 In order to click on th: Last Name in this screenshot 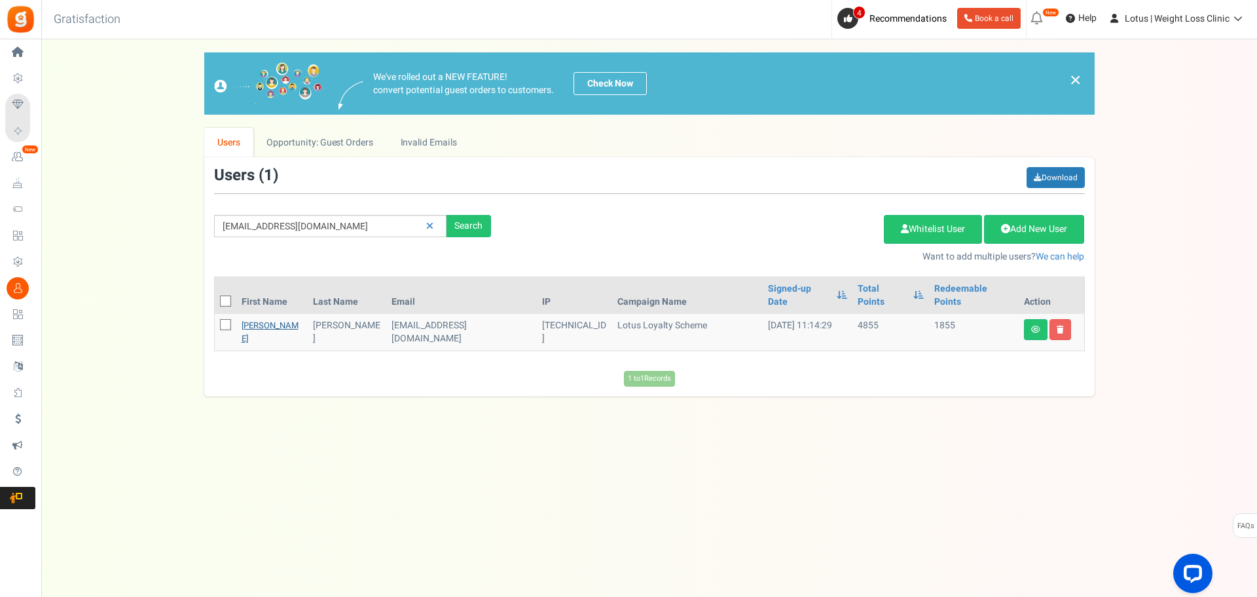, I will do `click(346, 295)`.